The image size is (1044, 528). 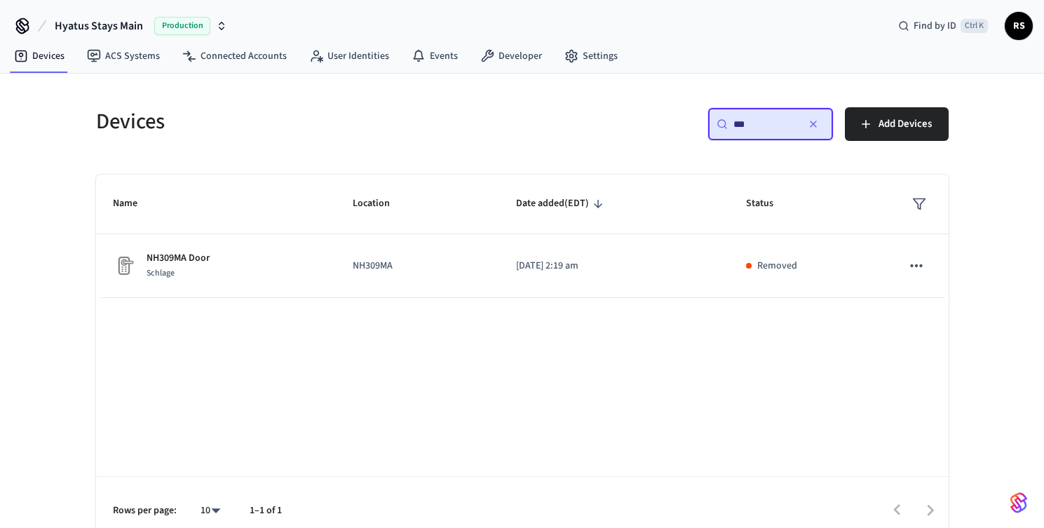 I want to click on p: Rows per page:, so click(x=144, y=510).